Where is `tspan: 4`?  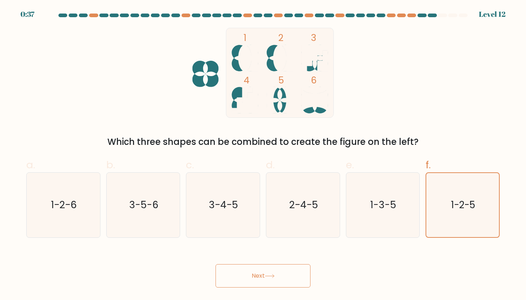
tspan: 4 is located at coordinates (247, 80).